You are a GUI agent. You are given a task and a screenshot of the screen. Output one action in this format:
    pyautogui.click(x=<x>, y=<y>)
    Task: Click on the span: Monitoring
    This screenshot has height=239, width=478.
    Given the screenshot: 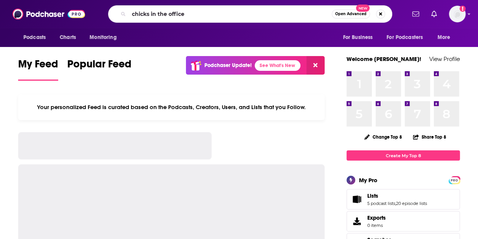 What is the action you would take?
    pyautogui.click(x=103, y=37)
    